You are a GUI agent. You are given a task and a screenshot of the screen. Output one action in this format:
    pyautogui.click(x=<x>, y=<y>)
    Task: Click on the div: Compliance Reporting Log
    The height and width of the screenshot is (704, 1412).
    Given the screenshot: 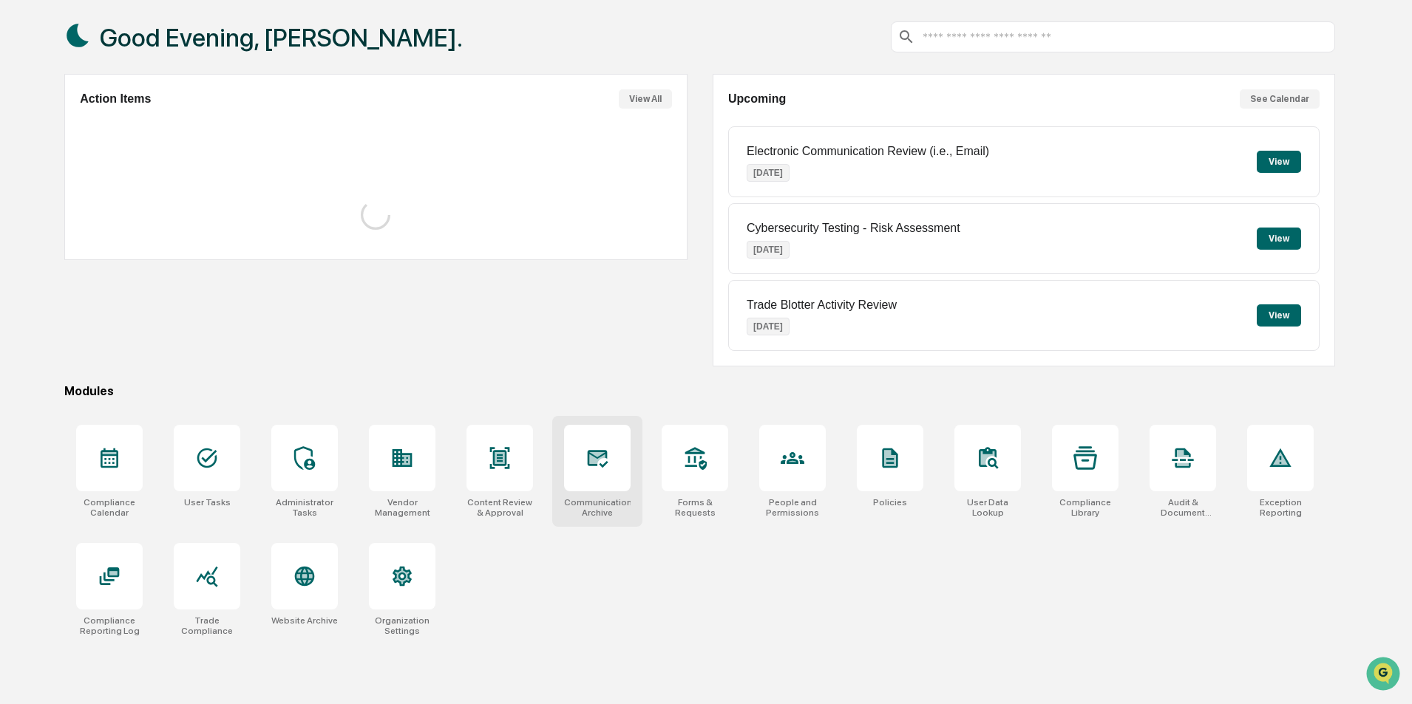 What is the action you would take?
    pyautogui.click(x=109, y=626)
    